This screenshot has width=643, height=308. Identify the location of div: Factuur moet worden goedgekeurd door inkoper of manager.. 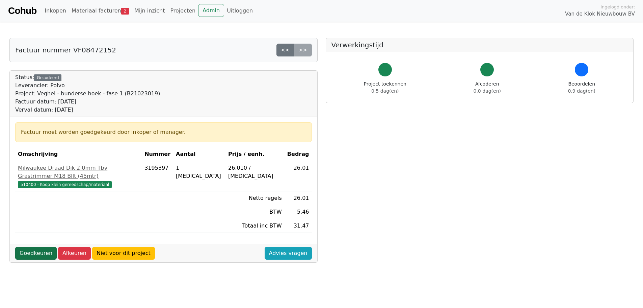
(163, 132).